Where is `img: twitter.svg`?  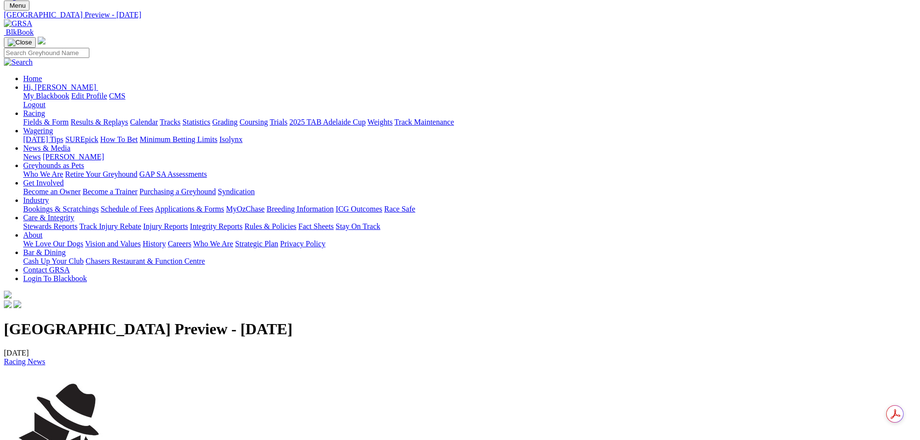
img: twitter.svg is located at coordinates (17, 304).